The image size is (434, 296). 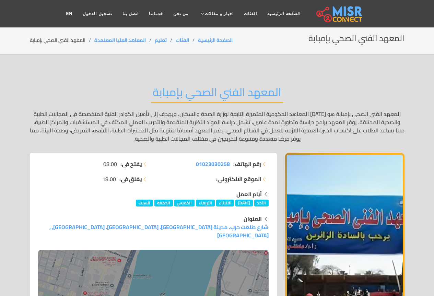 What do you see at coordinates (131, 164) in the screenshot?
I see `strong: يفتح في:` at bounding box center [131, 164].